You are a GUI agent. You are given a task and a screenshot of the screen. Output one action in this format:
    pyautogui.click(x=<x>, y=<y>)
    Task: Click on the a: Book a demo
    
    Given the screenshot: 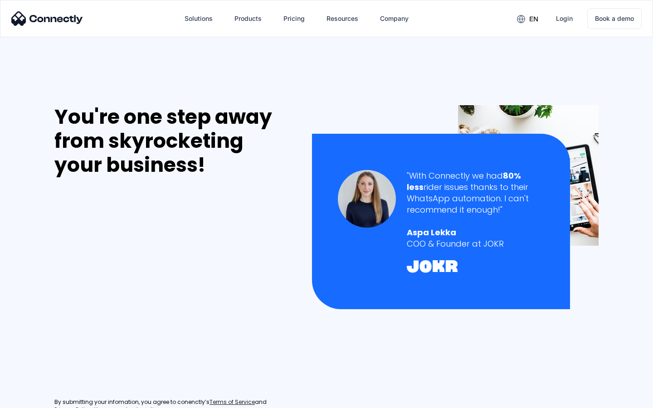 What is the action you would take?
    pyautogui.click(x=615, y=19)
    